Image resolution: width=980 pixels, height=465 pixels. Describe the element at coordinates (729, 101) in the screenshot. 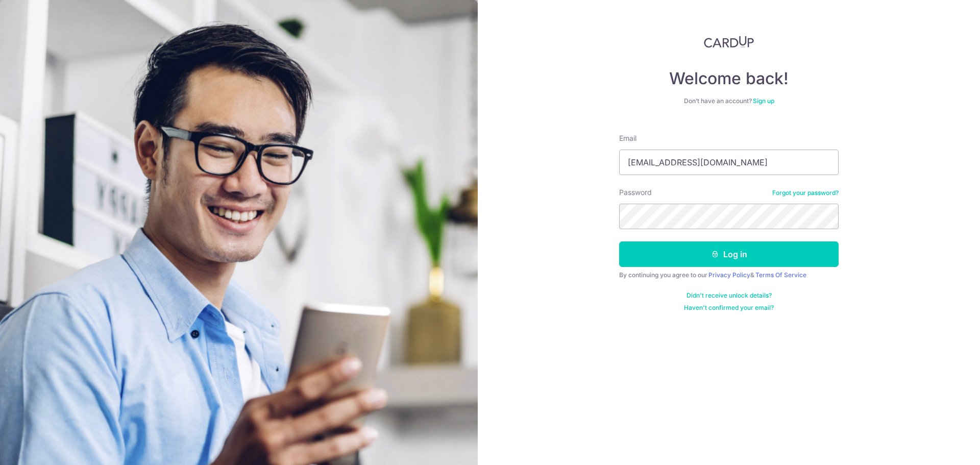

I see `div: Don’t have an account?` at that location.